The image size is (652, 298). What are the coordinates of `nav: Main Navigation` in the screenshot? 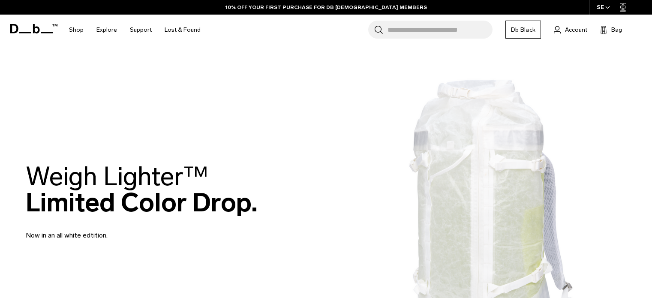 It's located at (135, 30).